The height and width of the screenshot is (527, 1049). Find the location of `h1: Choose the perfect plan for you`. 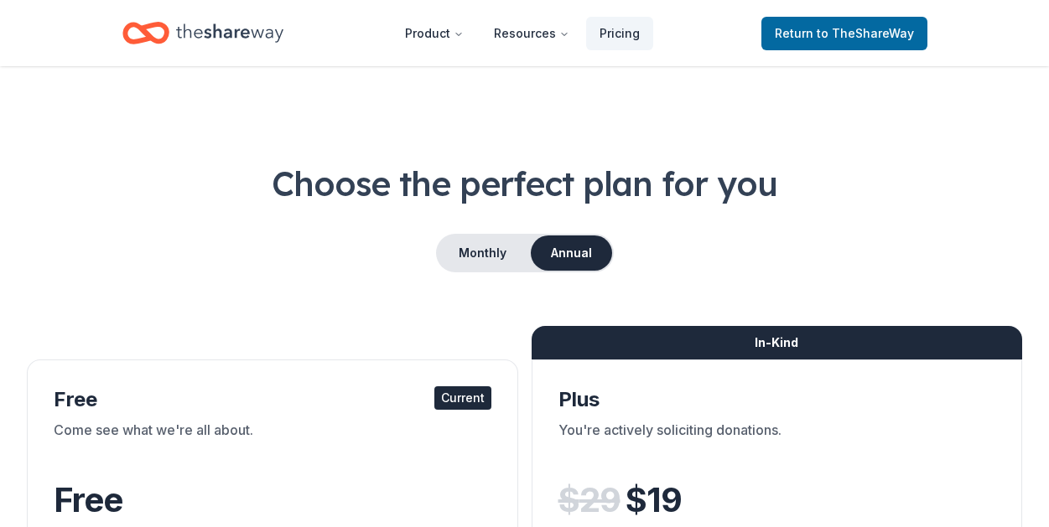

h1: Choose the perfect plan for you is located at coordinates (524, 184).